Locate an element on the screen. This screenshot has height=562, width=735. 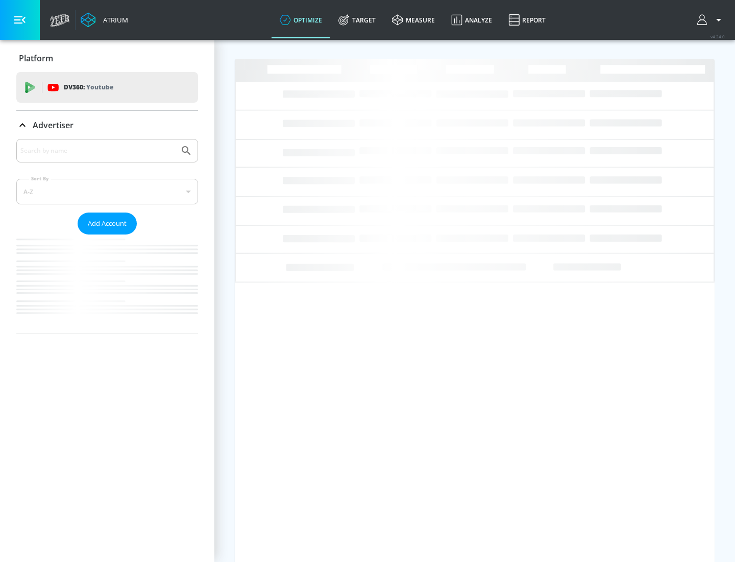
span: v 4.24.0 is located at coordinates (718, 36).